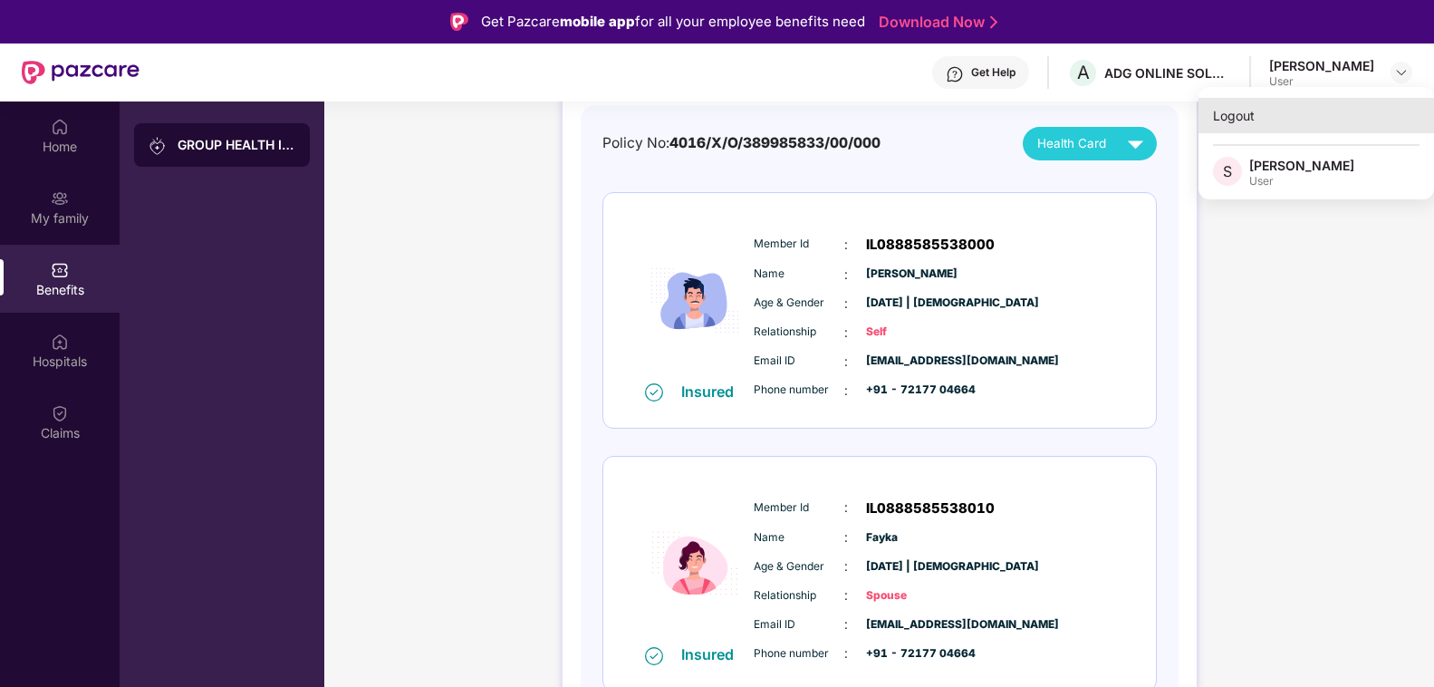 The width and height of the screenshot is (1434, 687). What do you see at coordinates (931, 245) in the screenshot?
I see `span: IL0888585538000` at bounding box center [931, 245].